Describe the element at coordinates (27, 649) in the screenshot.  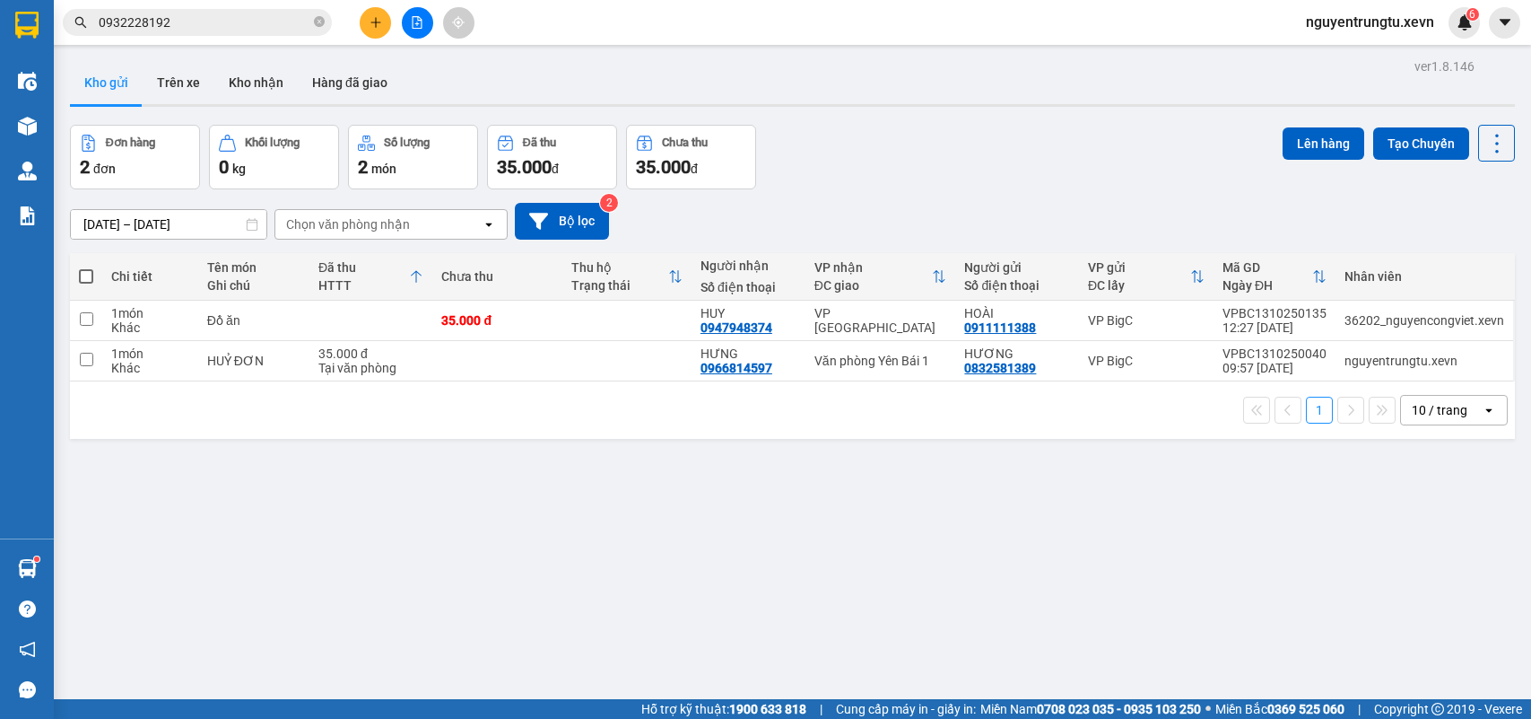
I see `span: notification` at that location.